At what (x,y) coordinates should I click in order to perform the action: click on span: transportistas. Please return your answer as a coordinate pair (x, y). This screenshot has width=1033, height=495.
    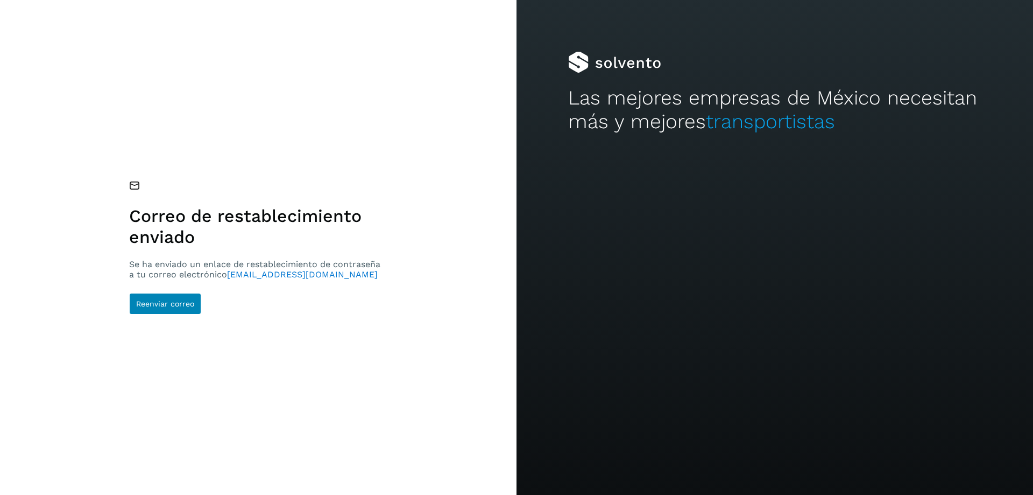
    Looking at the image, I should click on (771, 121).